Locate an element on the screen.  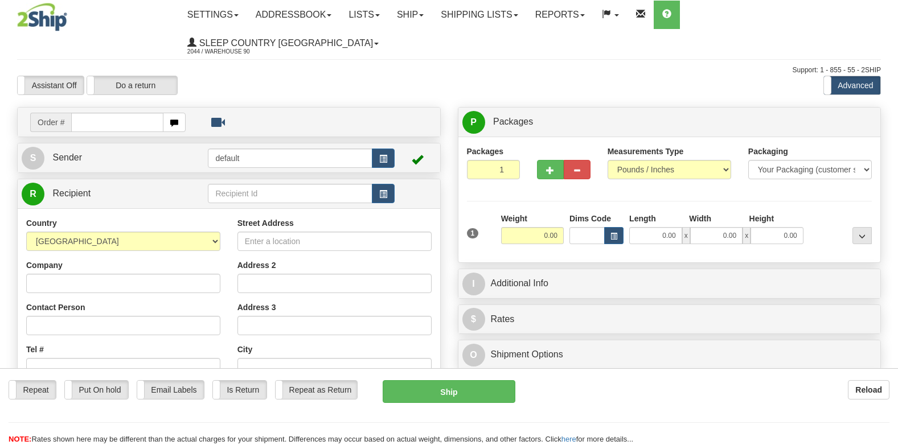
a: OShipment Options is located at coordinates (670, 355).